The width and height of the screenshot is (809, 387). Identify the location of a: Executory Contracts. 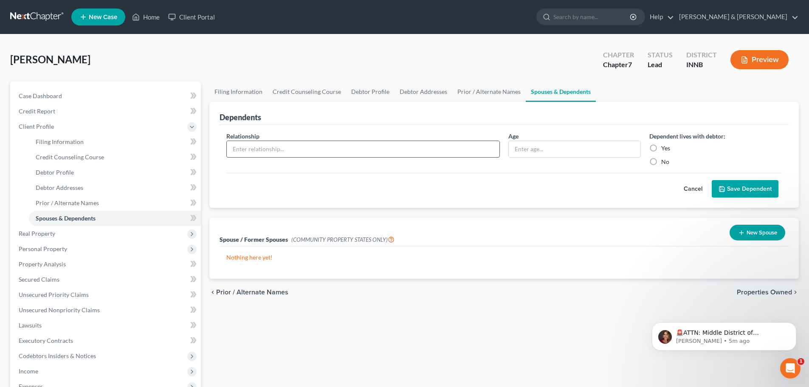
(106, 341).